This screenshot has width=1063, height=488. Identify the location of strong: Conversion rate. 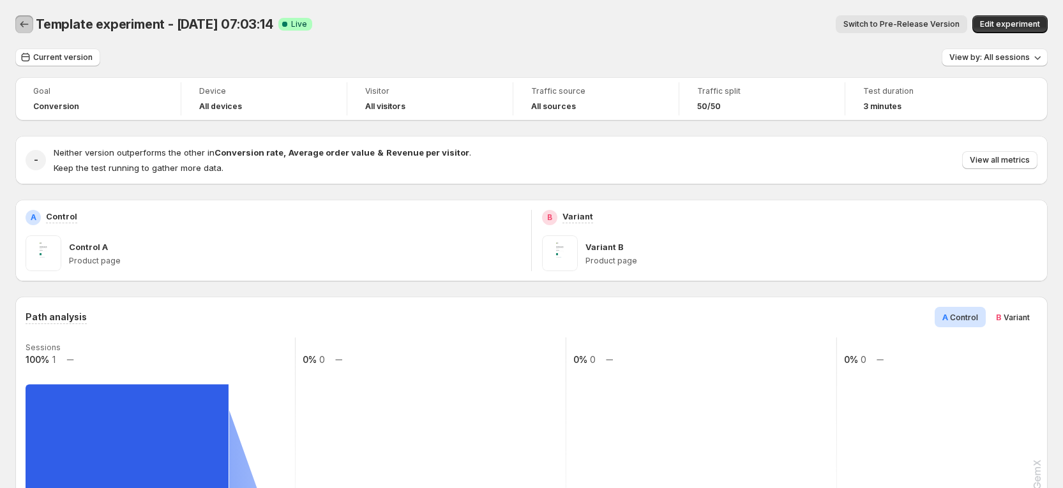
(249, 153).